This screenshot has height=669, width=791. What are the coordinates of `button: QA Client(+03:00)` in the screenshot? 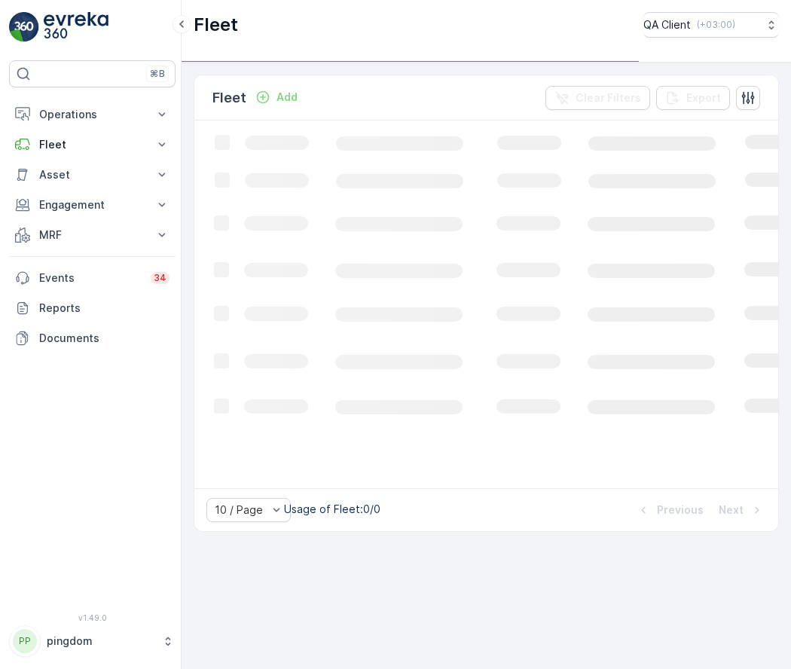 It's located at (711, 25).